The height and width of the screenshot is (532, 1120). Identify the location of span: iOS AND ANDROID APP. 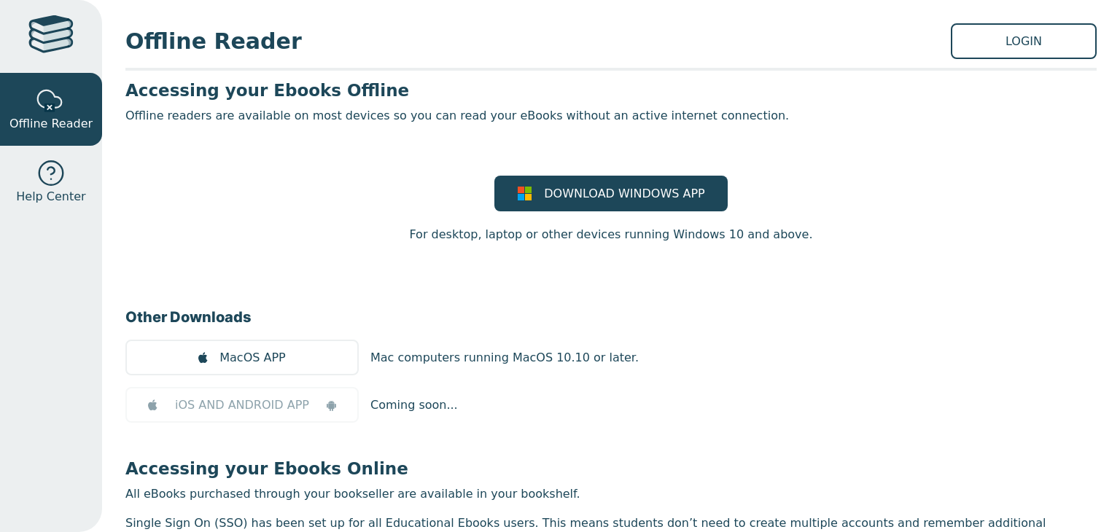
(242, 405).